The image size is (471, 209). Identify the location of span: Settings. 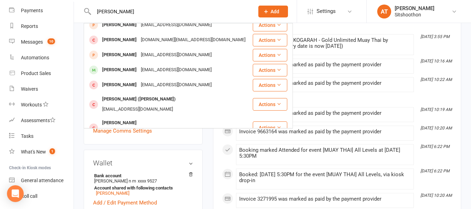
(326, 11).